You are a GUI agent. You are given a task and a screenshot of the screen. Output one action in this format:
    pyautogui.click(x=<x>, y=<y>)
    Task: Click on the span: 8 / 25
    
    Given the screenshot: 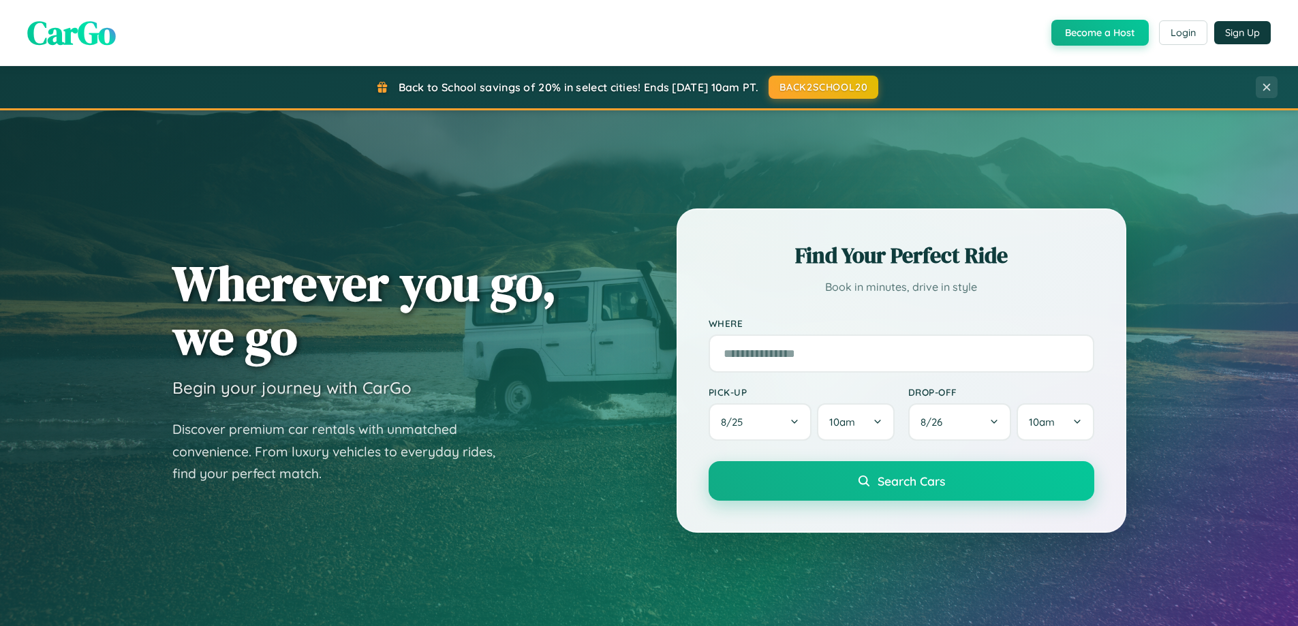 What is the action you would take?
    pyautogui.click(x=735, y=422)
    